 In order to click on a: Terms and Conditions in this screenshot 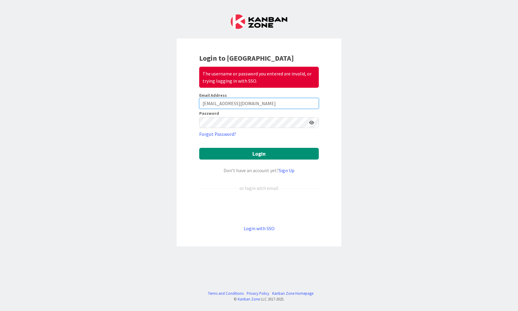, I will do `click(226, 293)`.